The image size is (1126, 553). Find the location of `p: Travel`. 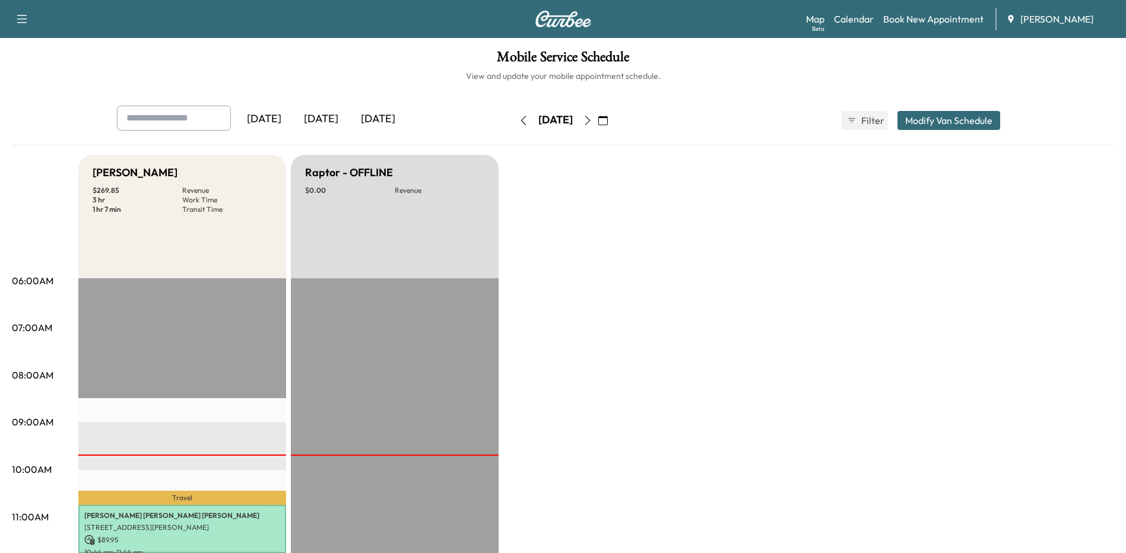

p: Travel is located at coordinates (182, 498).